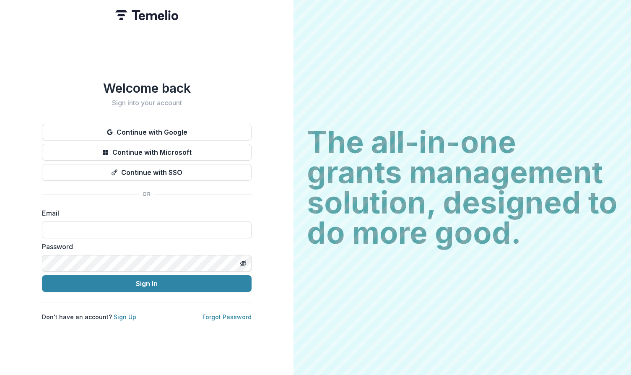  I want to click on h1: Welcome back, so click(147, 88).